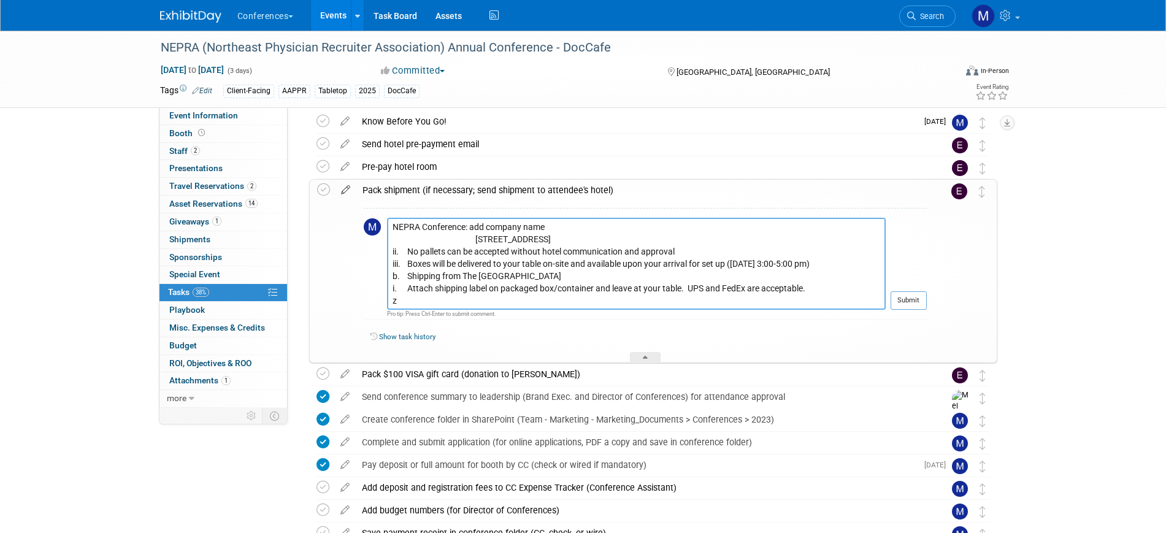 This screenshot has height=533, width=1166. I want to click on span: Misc. Expenses & Credits, so click(217, 328).